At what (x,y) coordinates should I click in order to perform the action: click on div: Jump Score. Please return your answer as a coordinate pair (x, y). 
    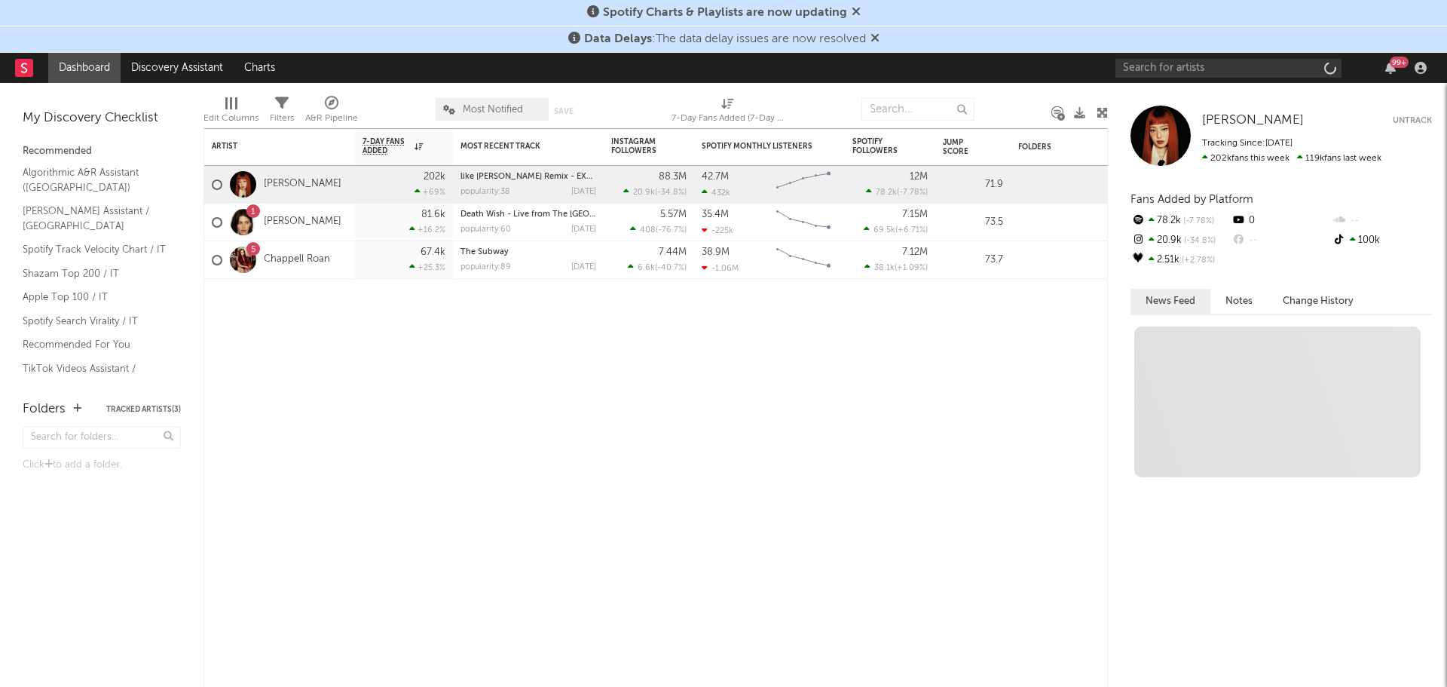
    Looking at the image, I should click on (962, 147).